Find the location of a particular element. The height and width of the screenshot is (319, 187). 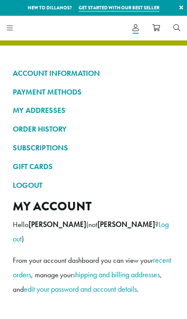

p: From your account dashboard you can view your , manage your , and . is located at coordinates (94, 274).